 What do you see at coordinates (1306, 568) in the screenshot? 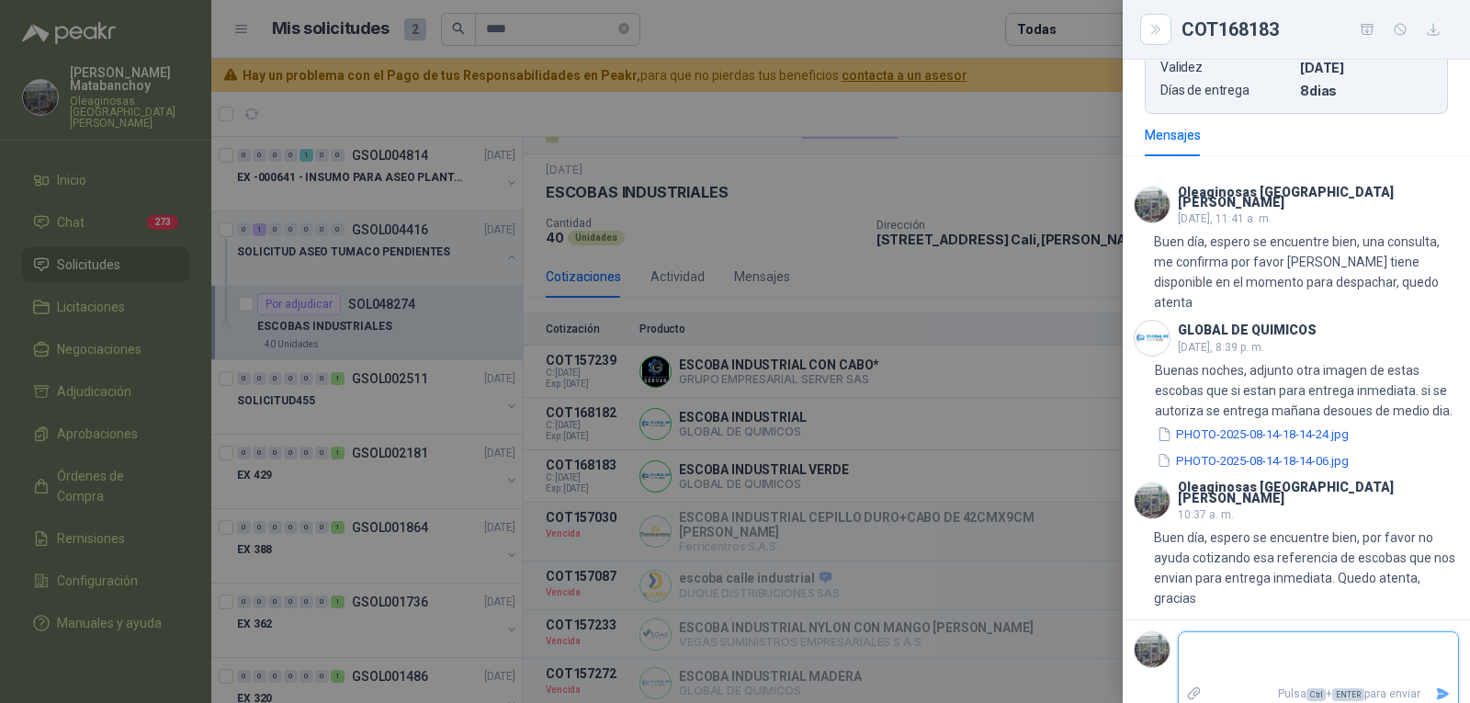
I see `p: Buen día, espero se encuentre bien, por favor no ayuda cotizando esa referencia de escobas que no...` at bounding box center [1306, 568].